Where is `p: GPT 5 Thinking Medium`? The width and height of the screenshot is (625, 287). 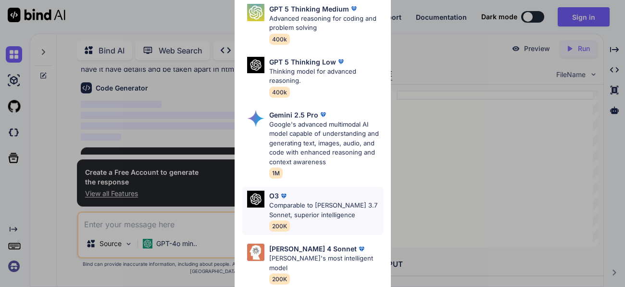
p: GPT 5 Thinking Medium is located at coordinates (309, 9).